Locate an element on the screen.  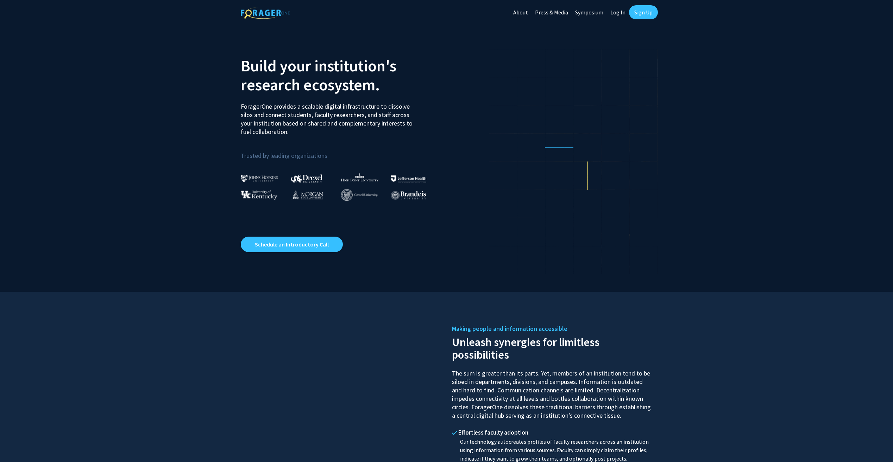
h2: Build your institution's research ecosystem. is located at coordinates (341, 75).